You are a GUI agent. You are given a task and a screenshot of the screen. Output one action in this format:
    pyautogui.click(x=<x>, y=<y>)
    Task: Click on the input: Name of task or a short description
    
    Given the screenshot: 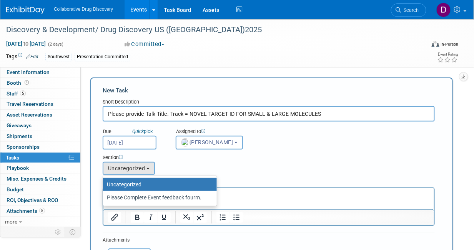 What is the action you would take?
    pyautogui.click(x=269, y=114)
    